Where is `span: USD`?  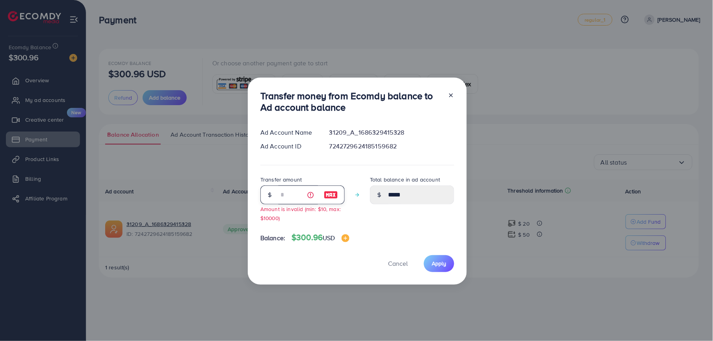 span: USD is located at coordinates (328, 238).